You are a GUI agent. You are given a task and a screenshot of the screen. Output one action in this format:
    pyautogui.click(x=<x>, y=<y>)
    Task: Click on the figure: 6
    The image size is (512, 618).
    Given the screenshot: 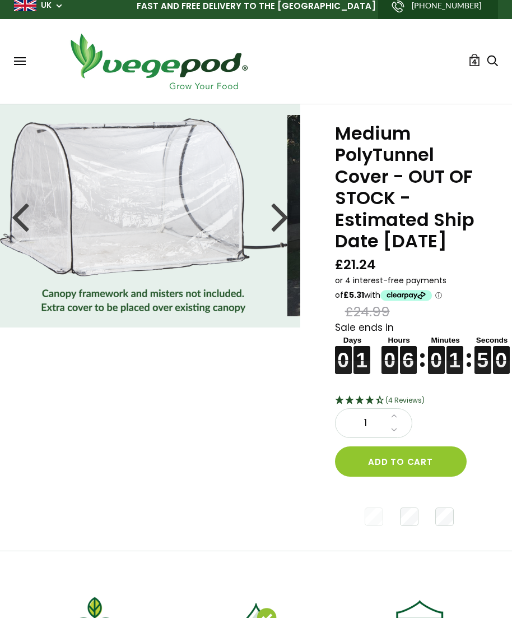 What is the action you would take?
    pyautogui.click(x=408, y=352)
    